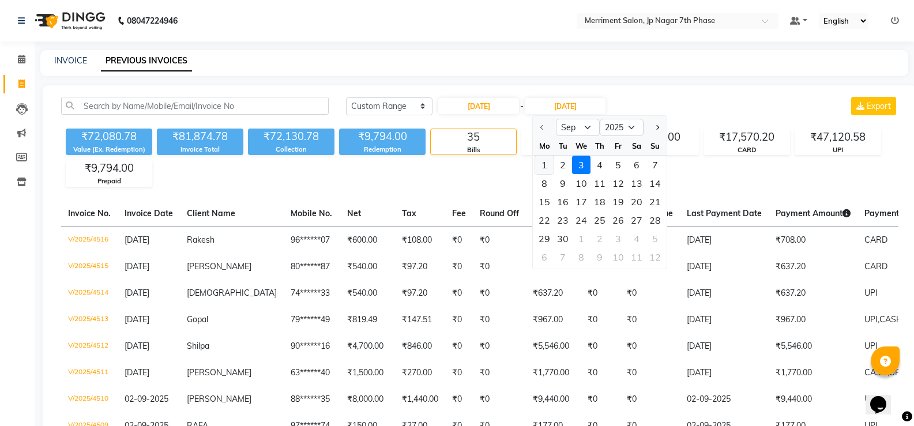 The width and height of the screenshot is (914, 426). What do you see at coordinates (581, 202) in the screenshot?
I see `div: 17` at bounding box center [581, 202].